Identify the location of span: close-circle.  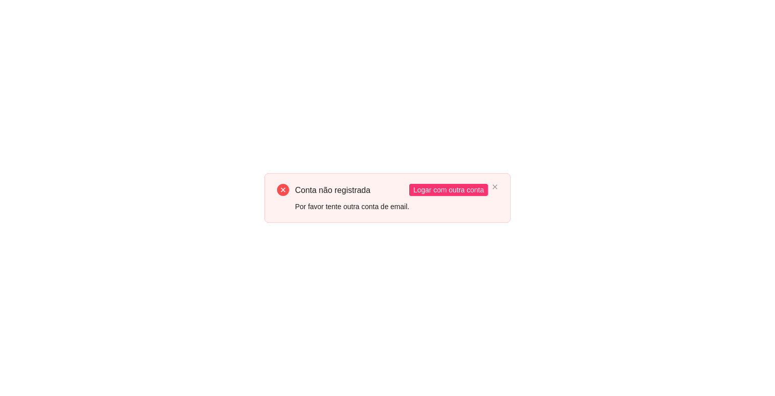
(283, 190).